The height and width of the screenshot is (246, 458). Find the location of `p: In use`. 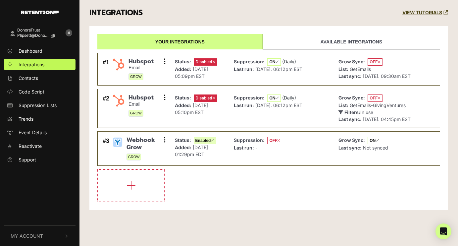

p: In use is located at coordinates (375, 112).